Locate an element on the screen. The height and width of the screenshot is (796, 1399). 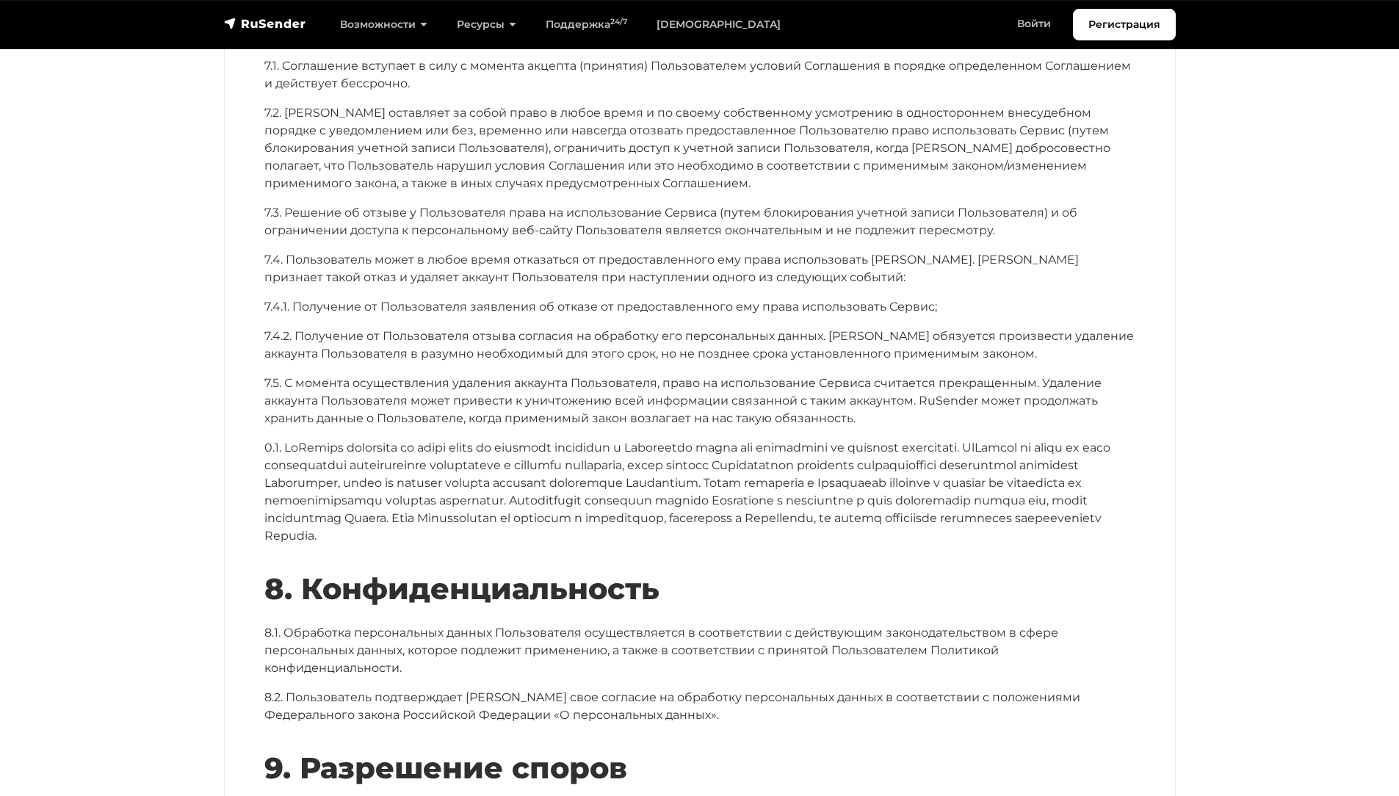
a: Возможности is located at coordinates (383, 24).